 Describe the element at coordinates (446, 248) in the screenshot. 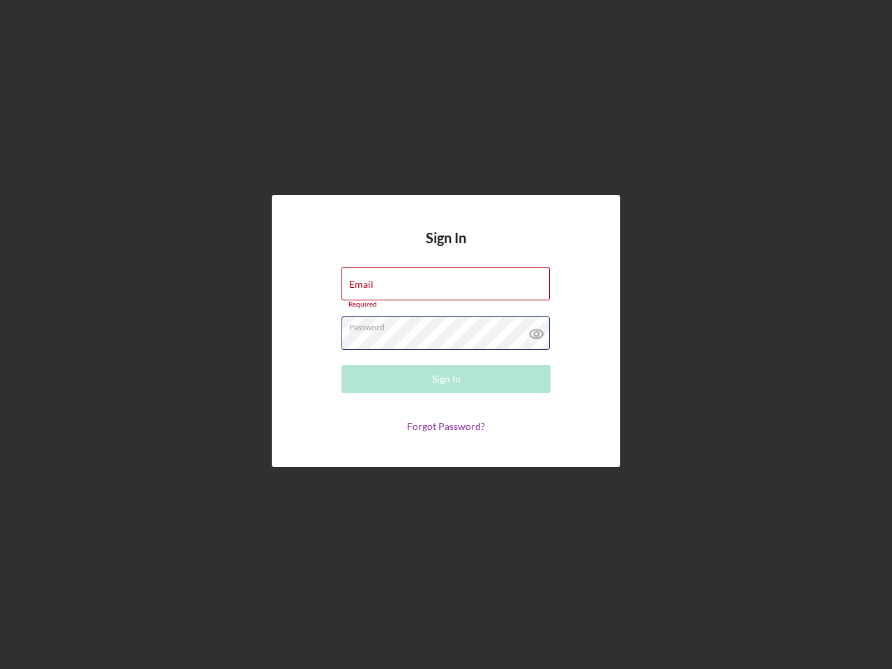

I see `h4: Sign In` at that location.